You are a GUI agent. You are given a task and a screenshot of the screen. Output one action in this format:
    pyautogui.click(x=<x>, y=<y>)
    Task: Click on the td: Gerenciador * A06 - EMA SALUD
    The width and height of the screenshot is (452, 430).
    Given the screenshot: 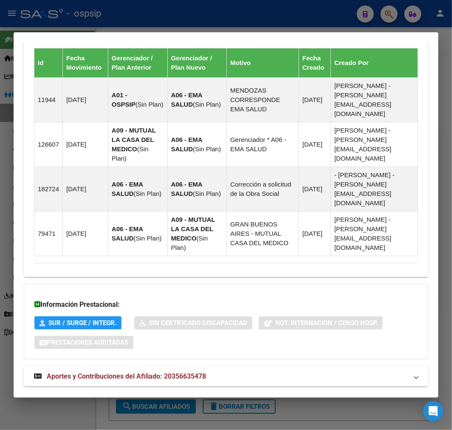 What is the action you would take?
    pyautogui.click(x=263, y=144)
    